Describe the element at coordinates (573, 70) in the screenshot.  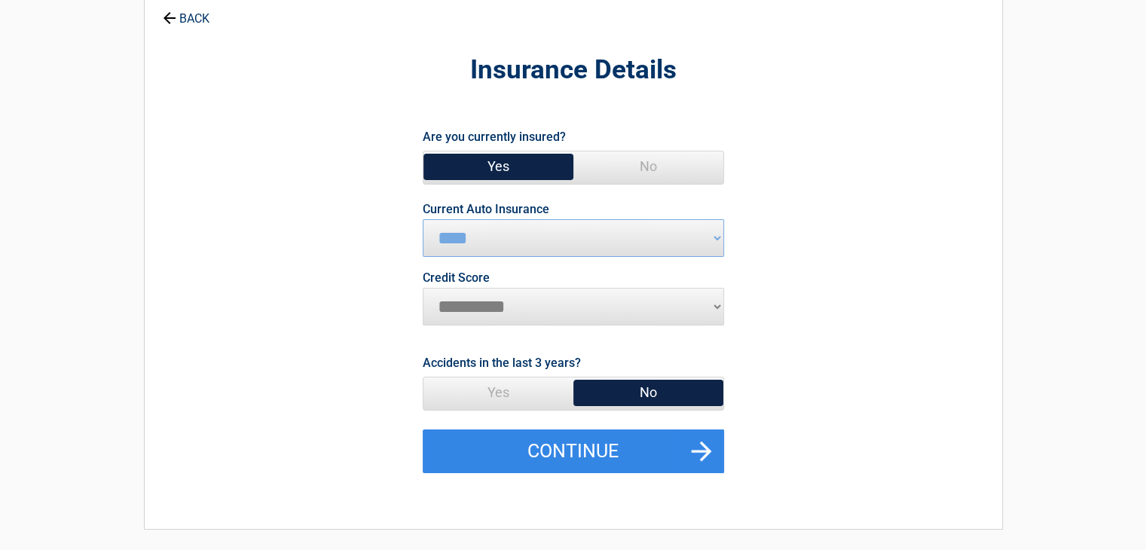
I see `h2: Insurance Details` at that location.